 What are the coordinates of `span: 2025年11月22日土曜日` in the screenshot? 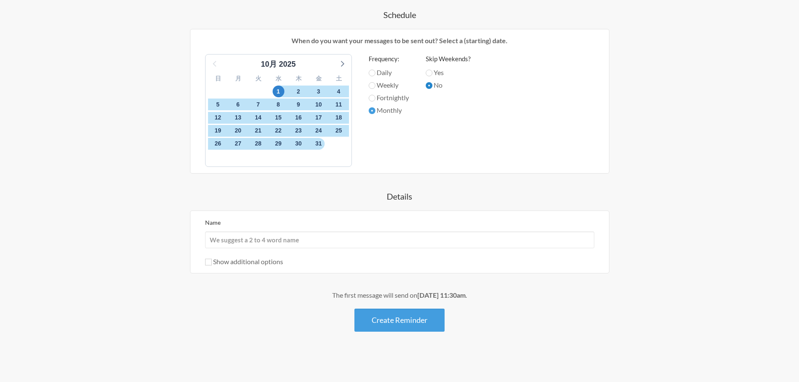 It's located at (278, 131).